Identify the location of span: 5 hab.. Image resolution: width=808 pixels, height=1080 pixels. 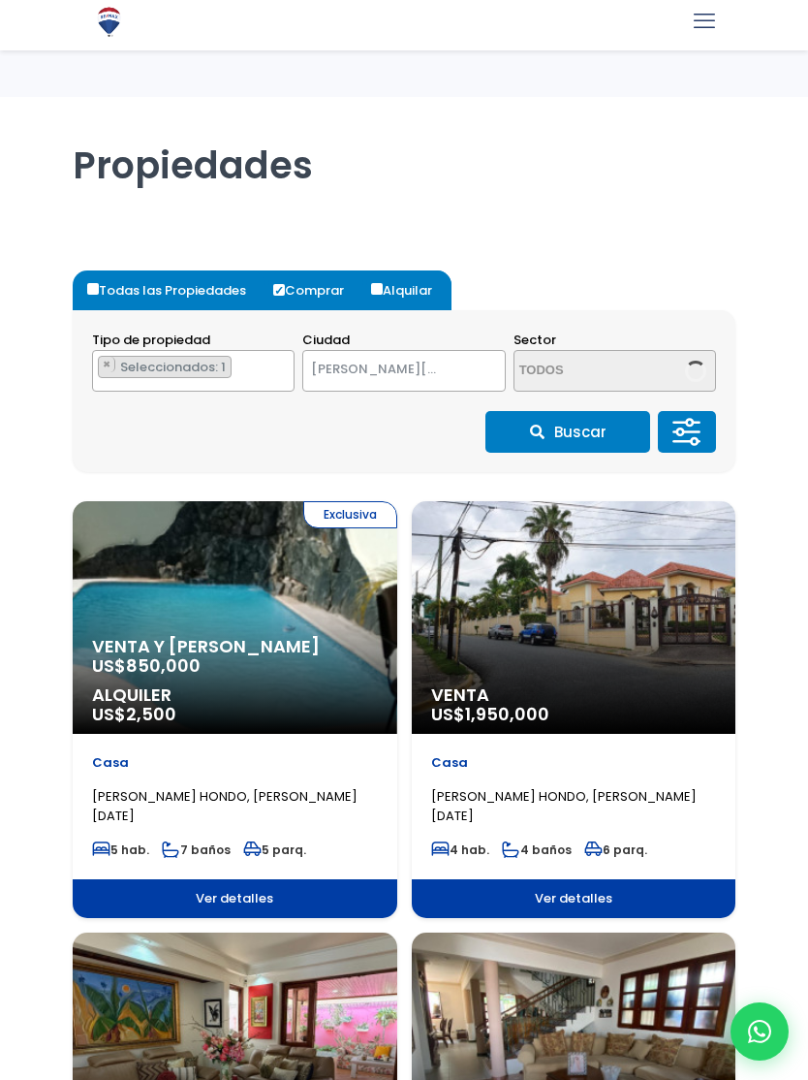
(120, 849).